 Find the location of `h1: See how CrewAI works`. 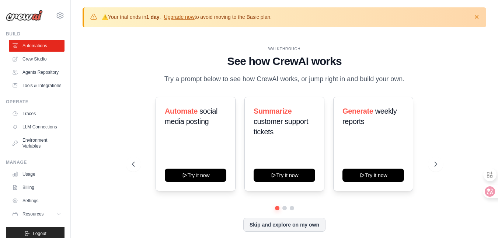

h1: See how CrewAI works is located at coordinates (285, 61).